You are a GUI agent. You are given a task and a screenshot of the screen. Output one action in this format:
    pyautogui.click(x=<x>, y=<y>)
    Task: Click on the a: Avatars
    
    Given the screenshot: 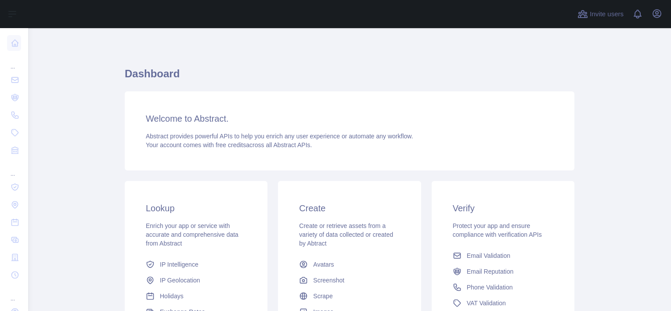 What is the action you would take?
    pyautogui.click(x=349, y=264)
    